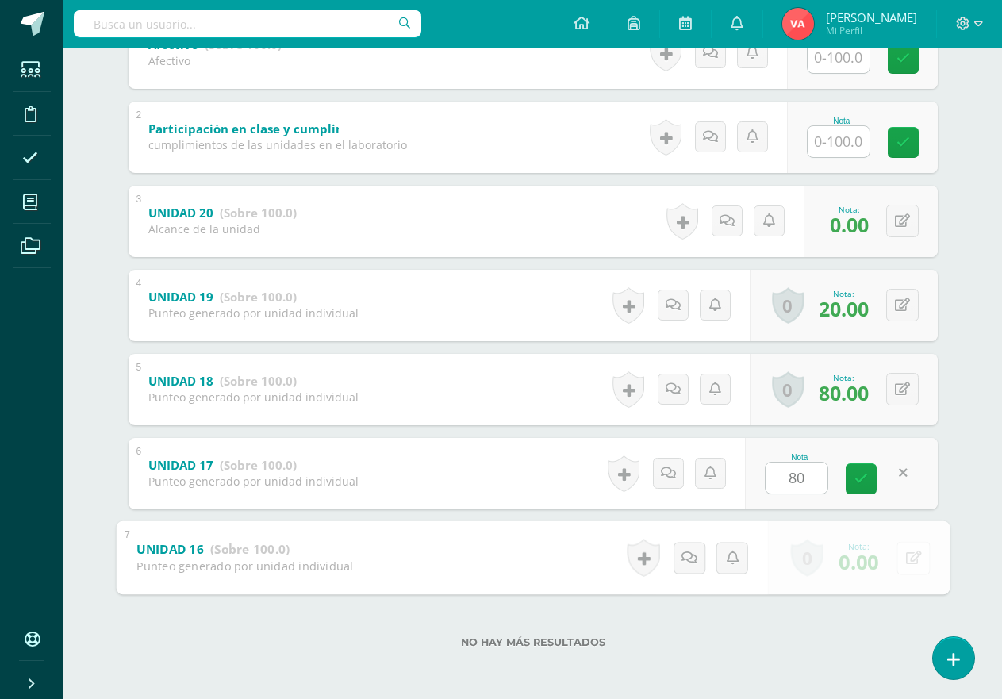 The height and width of the screenshot is (699, 1002). I want to click on b: UNIDAD 17, so click(181, 465).